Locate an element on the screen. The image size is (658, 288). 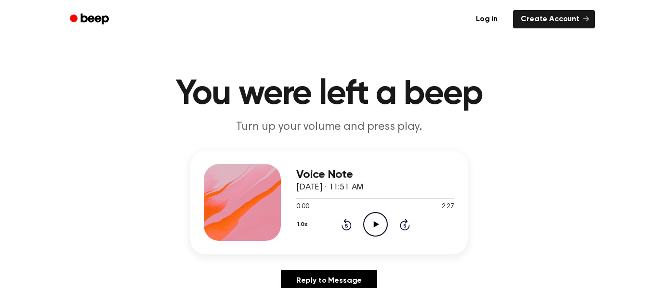
a: Log in is located at coordinates (486, 19).